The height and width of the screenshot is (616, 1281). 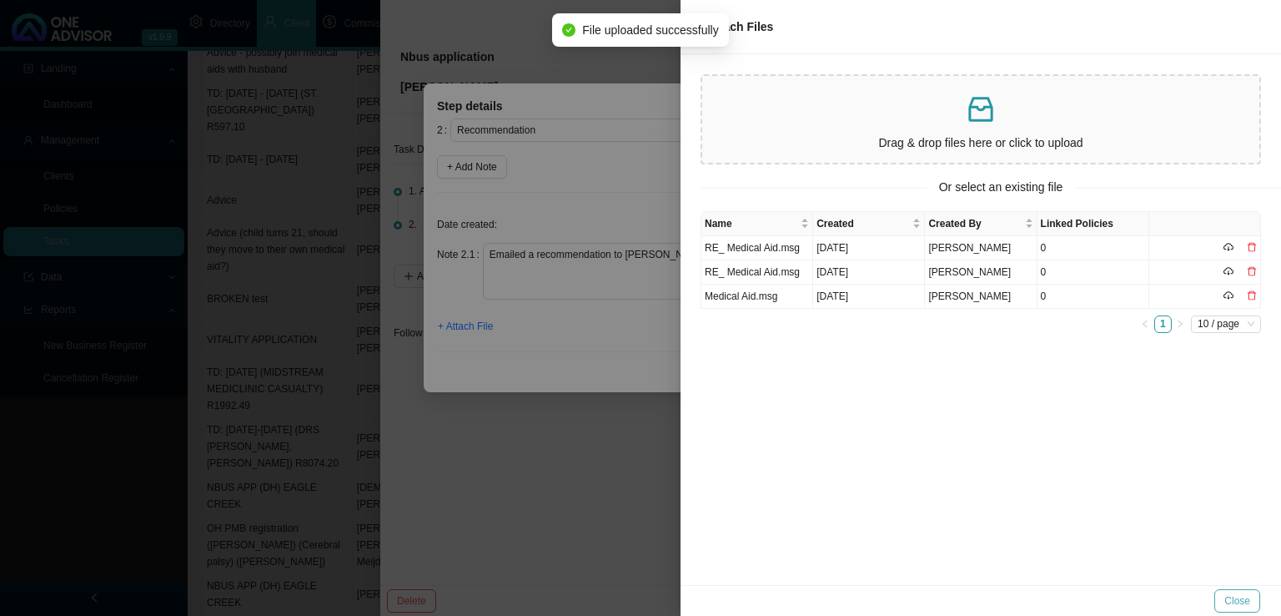 I want to click on span: inboxDrag & drop files here or click to upload, so click(x=981, y=119).